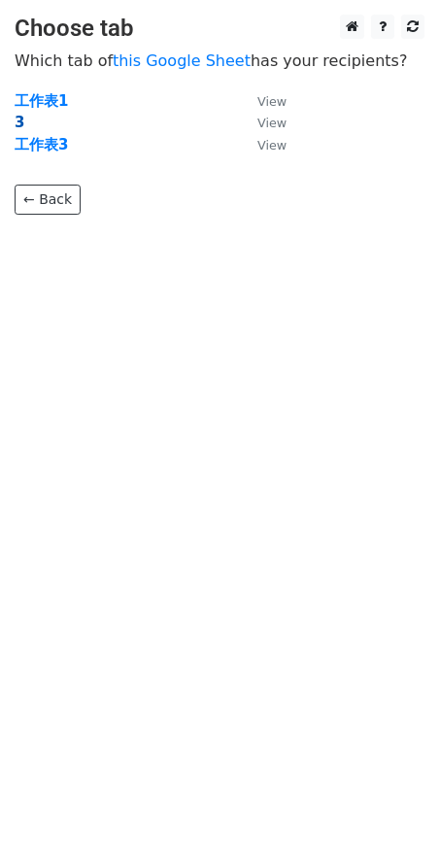 The height and width of the screenshot is (850, 439). Describe the element at coordinates (391, 804) in the screenshot. I see `div: Chat Widget` at that location.